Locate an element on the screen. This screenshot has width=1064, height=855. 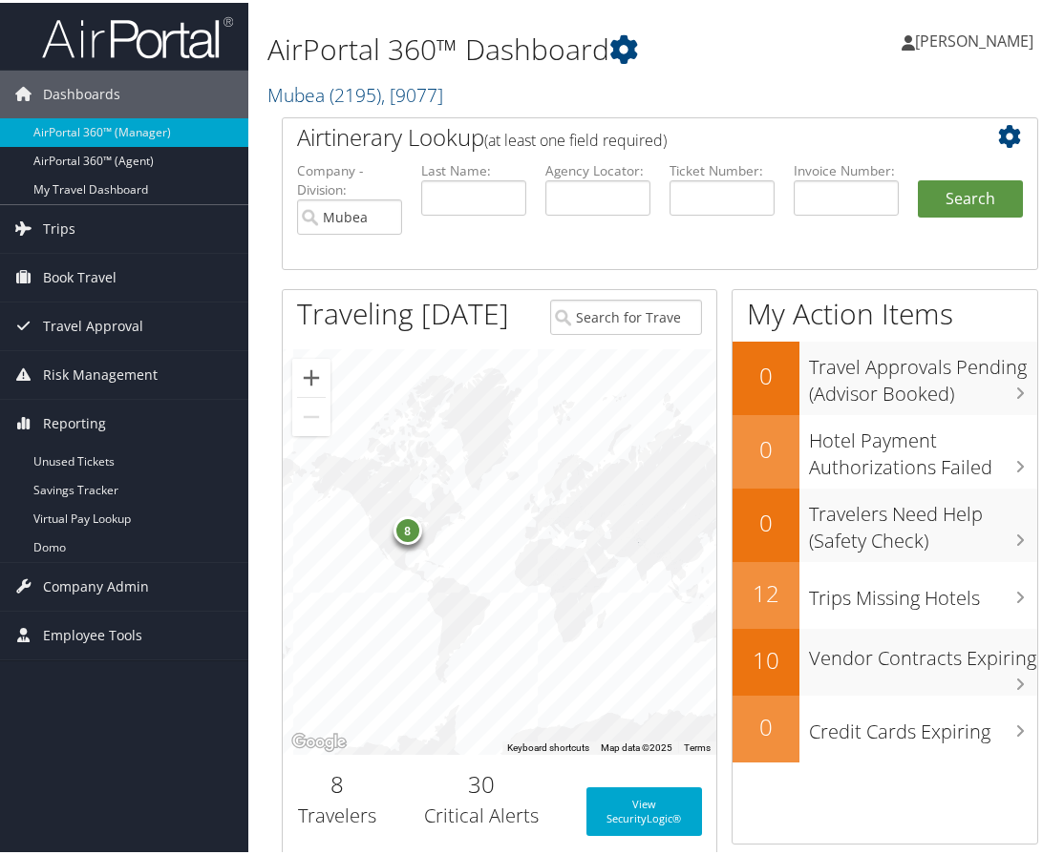
label: Last Name: is located at coordinates (474, 168).